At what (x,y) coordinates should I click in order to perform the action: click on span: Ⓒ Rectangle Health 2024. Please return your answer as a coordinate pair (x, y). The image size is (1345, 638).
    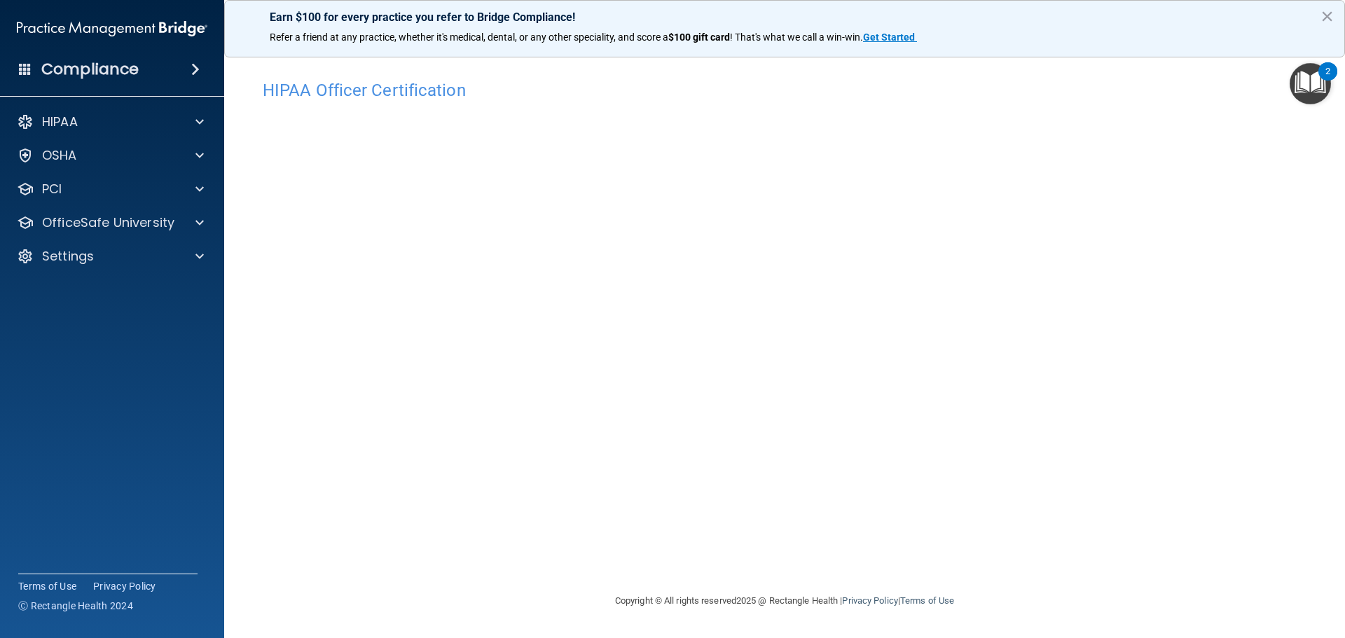
    Looking at the image, I should click on (76, 606).